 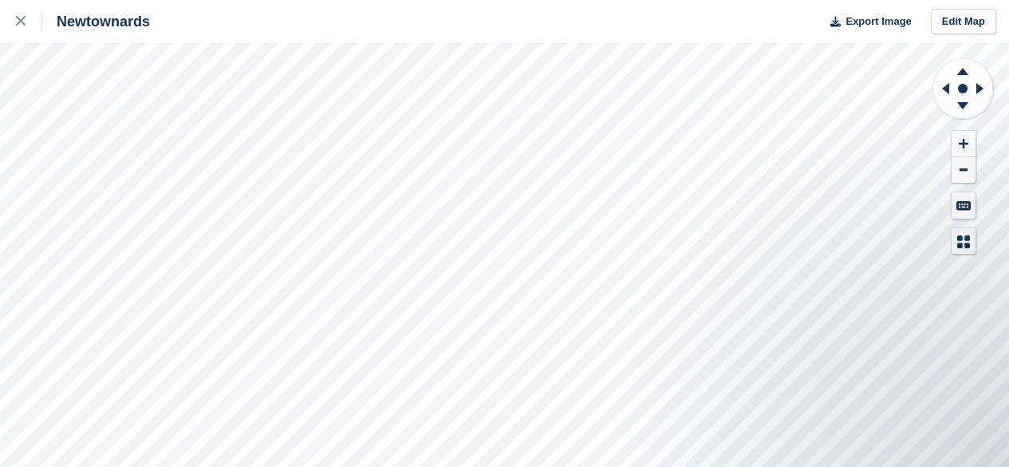 I want to click on span: Export Image, so click(x=879, y=22).